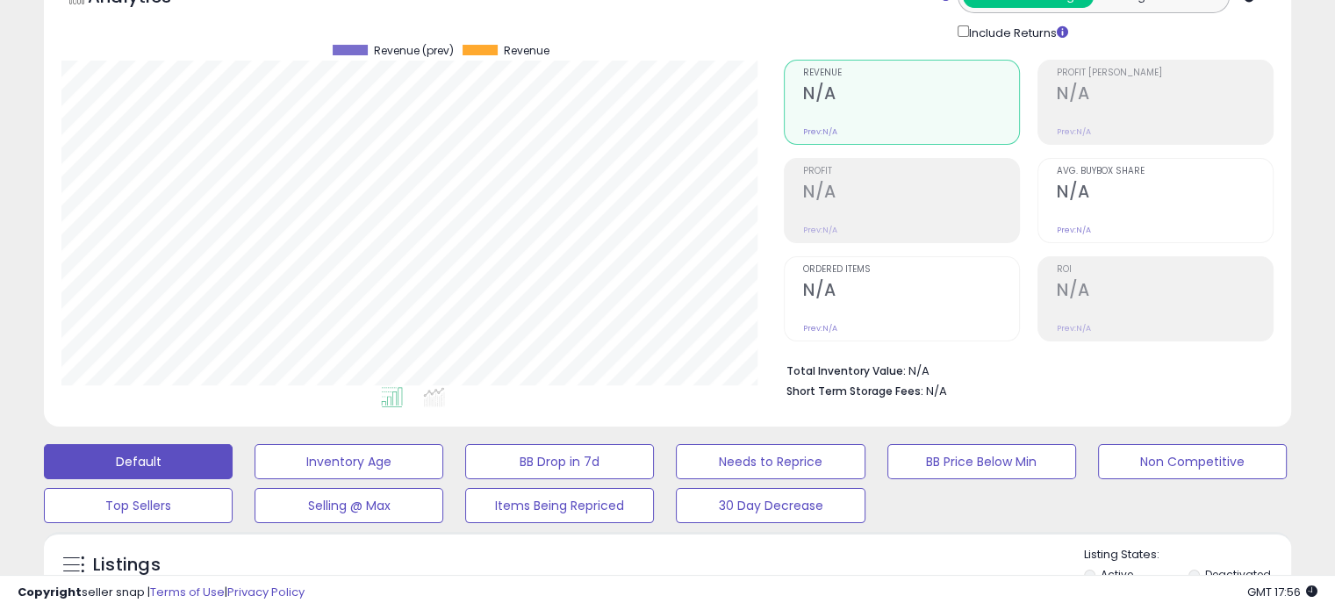  I want to click on b: Total Inventory Value:, so click(846, 370).